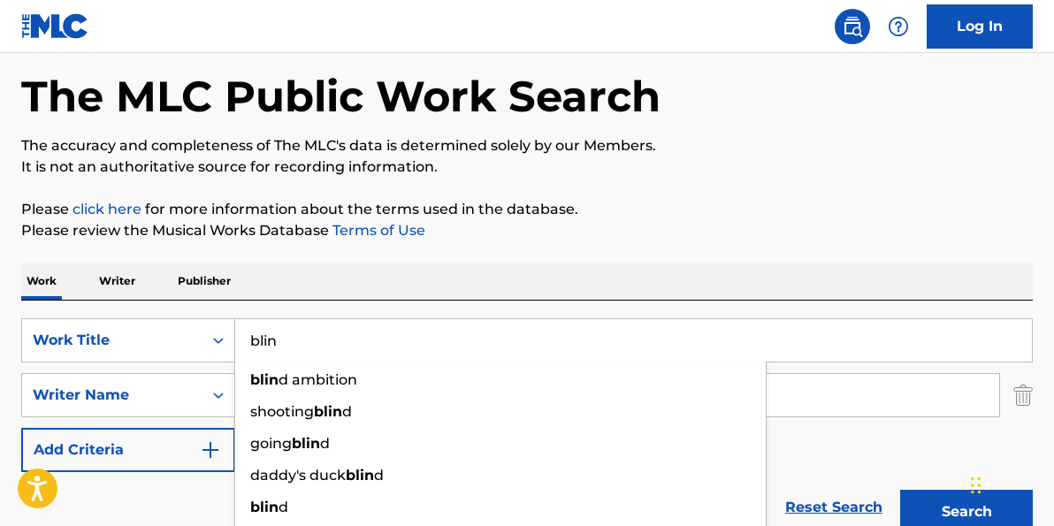 This screenshot has width=1054, height=526. I want to click on h1: The MLC Public Work Search, so click(340, 96).